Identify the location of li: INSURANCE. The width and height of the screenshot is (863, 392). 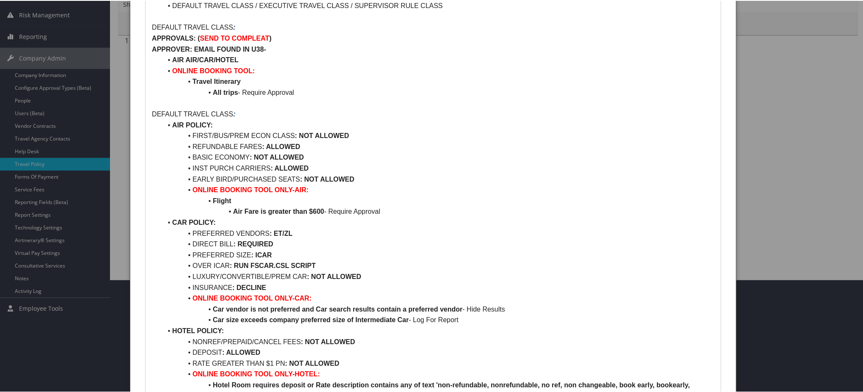
(438, 287).